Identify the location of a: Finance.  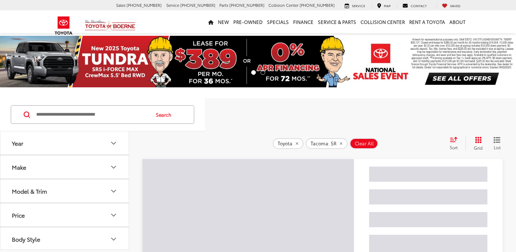
(303, 22).